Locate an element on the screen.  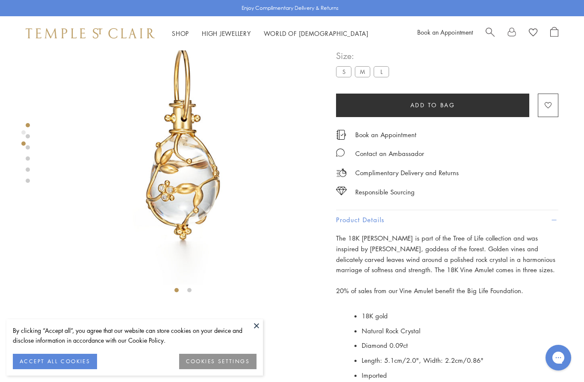
li: Natural Rock Crystal is located at coordinates (460, 331).